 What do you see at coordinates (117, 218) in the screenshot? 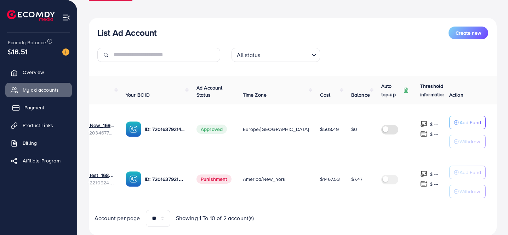
I see `span: Account per page` at bounding box center [117, 218].